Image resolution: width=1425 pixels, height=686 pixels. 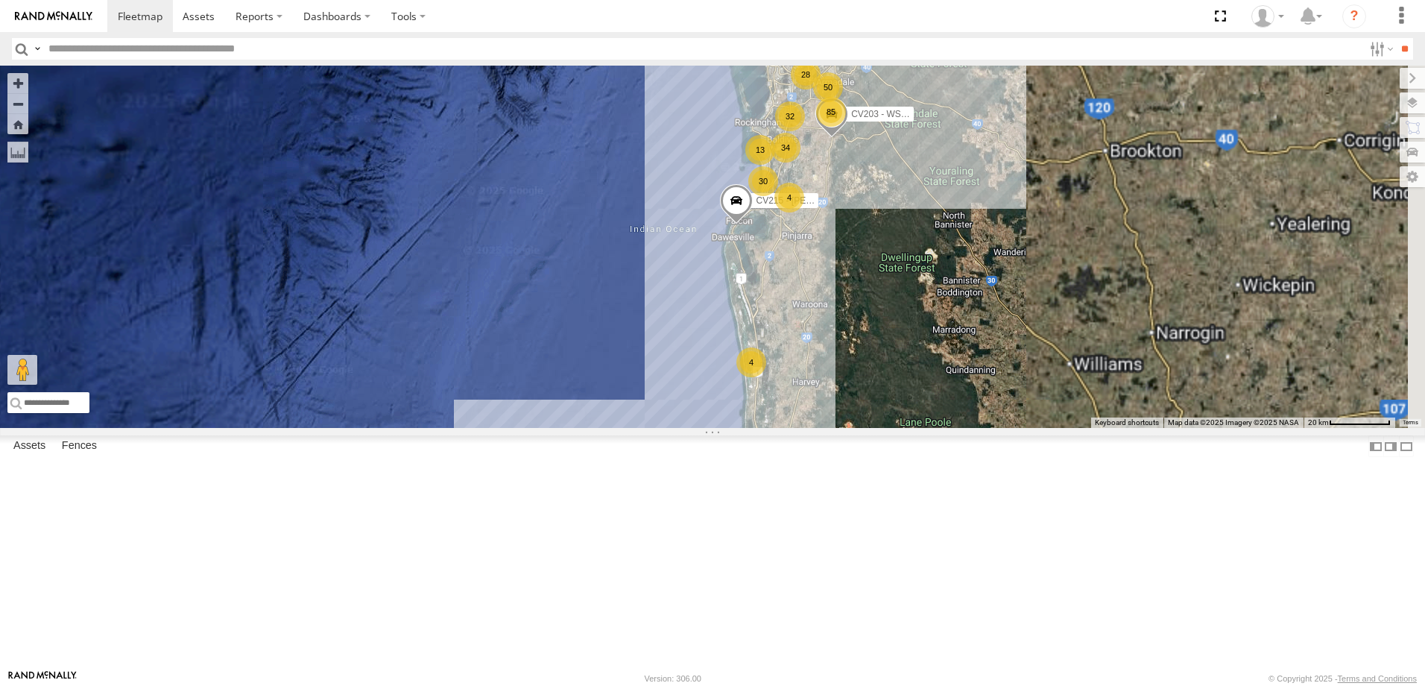 What do you see at coordinates (673, 678) in the screenshot?
I see `div: Version: 306.00` at bounding box center [673, 678].